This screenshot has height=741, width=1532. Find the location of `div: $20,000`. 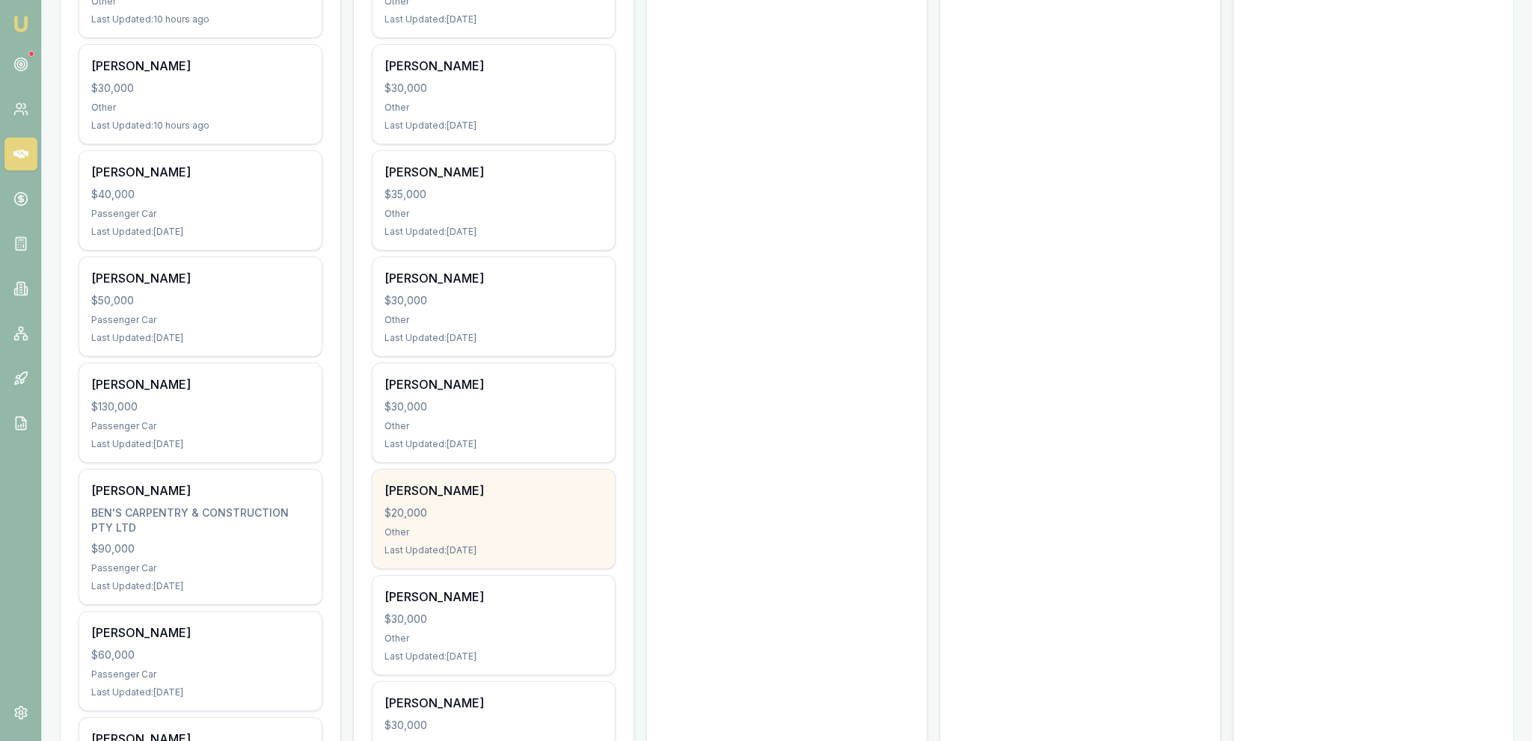

div: $20,000 is located at coordinates (494, 513).